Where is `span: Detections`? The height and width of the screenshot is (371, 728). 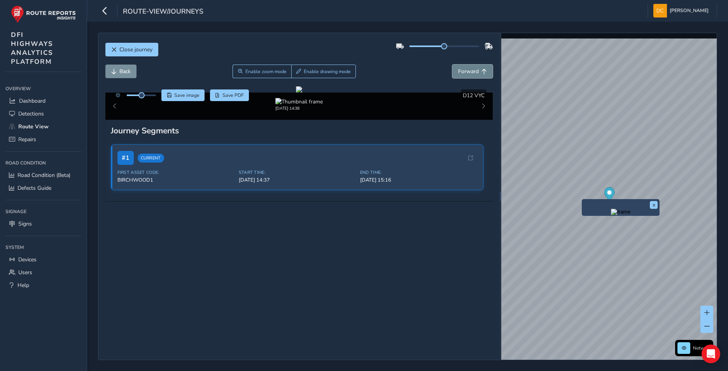
span: Detections is located at coordinates (31, 114).